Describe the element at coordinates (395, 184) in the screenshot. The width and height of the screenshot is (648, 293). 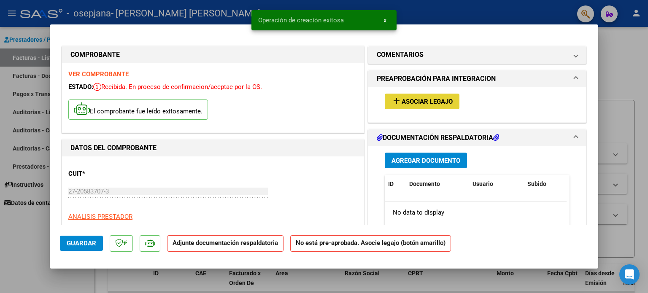
I see `datatable-header-cell: ID` at that location.